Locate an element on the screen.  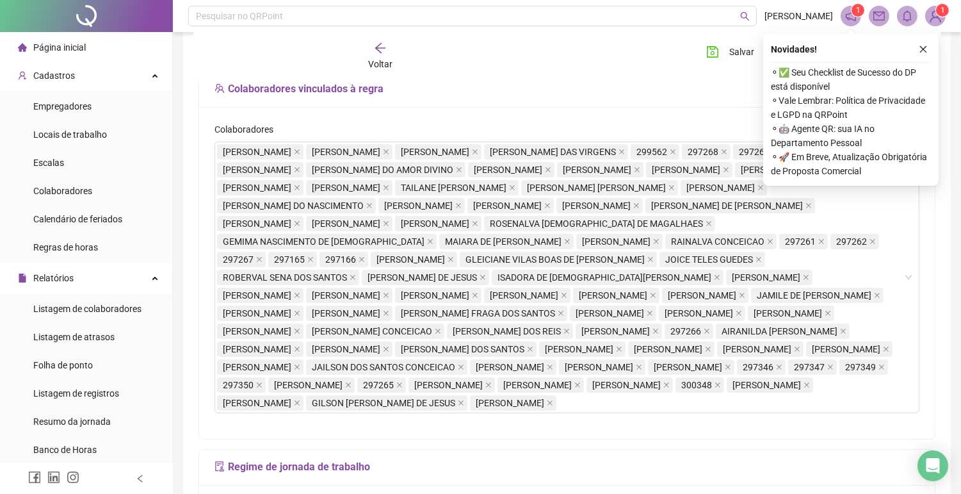
span: team is located at coordinates (220, 88).